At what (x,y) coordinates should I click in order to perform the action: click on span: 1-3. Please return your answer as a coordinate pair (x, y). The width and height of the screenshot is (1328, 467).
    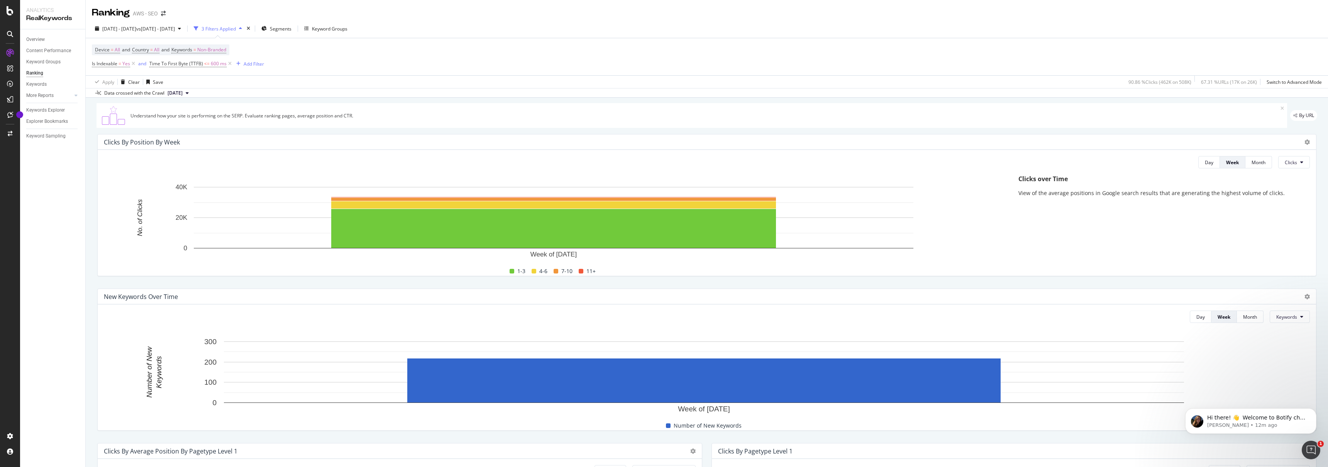
    Looking at the image, I should click on (521, 271).